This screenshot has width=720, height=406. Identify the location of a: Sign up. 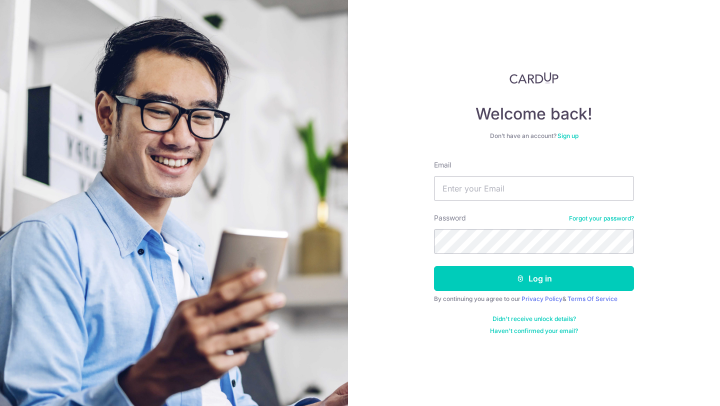
(568, 136).